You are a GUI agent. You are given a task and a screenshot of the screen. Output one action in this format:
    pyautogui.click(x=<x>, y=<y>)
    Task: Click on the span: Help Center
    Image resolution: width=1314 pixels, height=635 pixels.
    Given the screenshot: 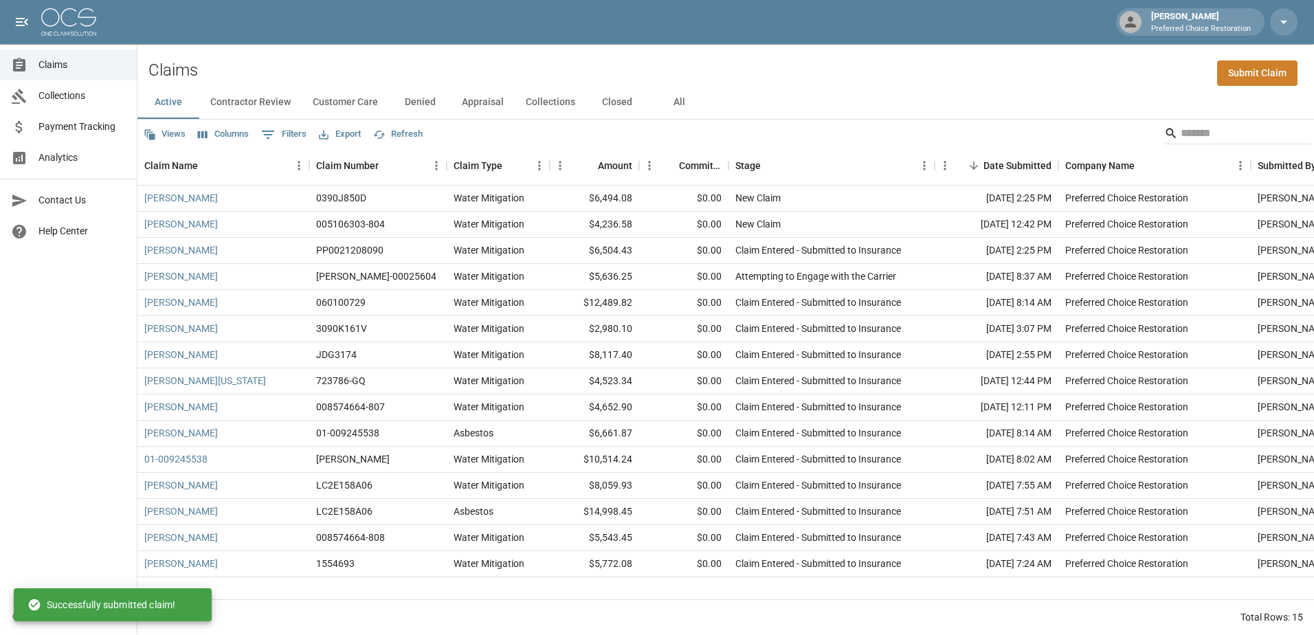 What is the action you would take?
    pyautogui.click(x=82, y=231)
    